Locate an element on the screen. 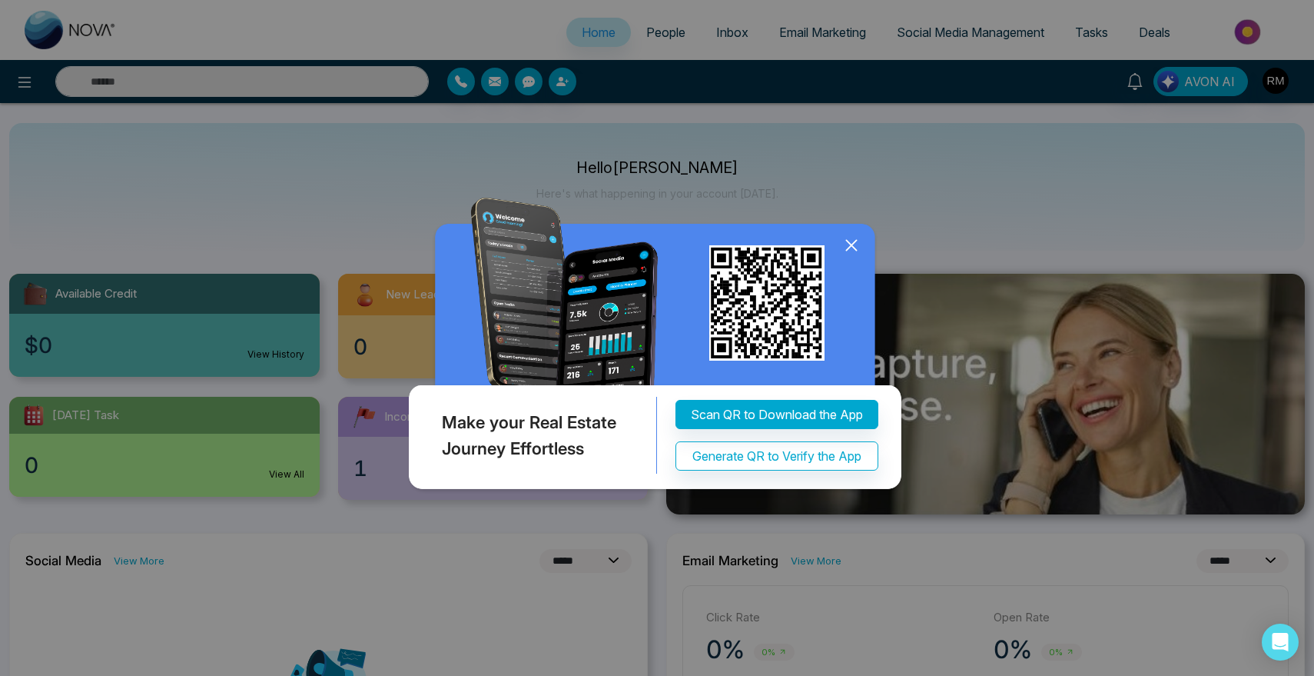  div: Make your Real Estate Journey Effortless is located at coordinates (531, 435).